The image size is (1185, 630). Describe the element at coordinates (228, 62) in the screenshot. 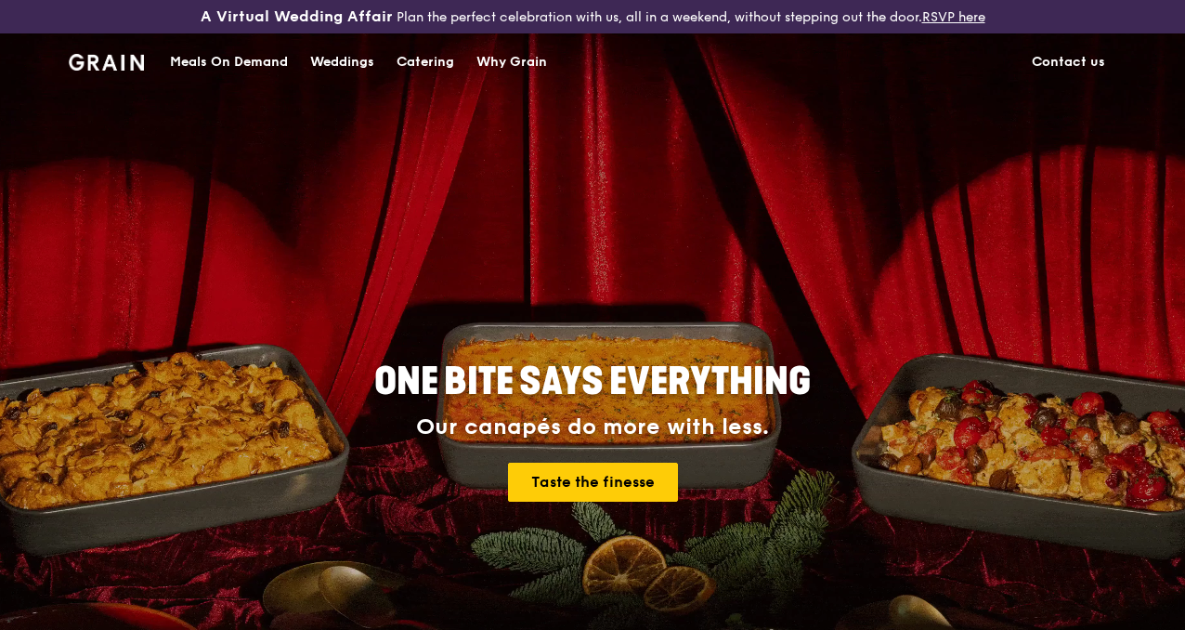

I see `div: Meals On Demand` at that location.